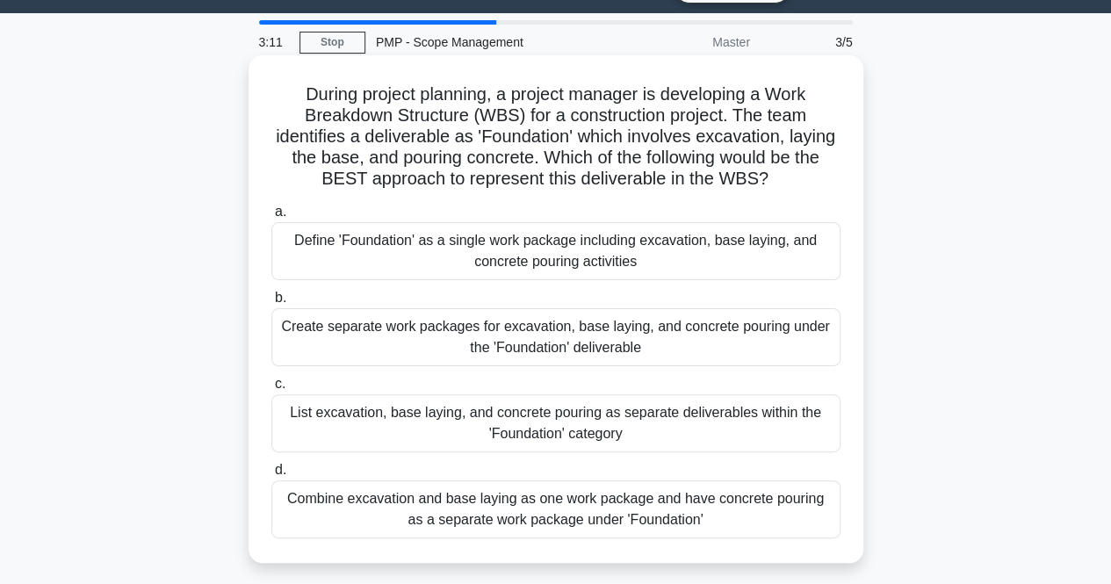  What do you see at coordinates (280, 297) in the screenshot?
I see `span: b.` at bounding box center [280, 297].